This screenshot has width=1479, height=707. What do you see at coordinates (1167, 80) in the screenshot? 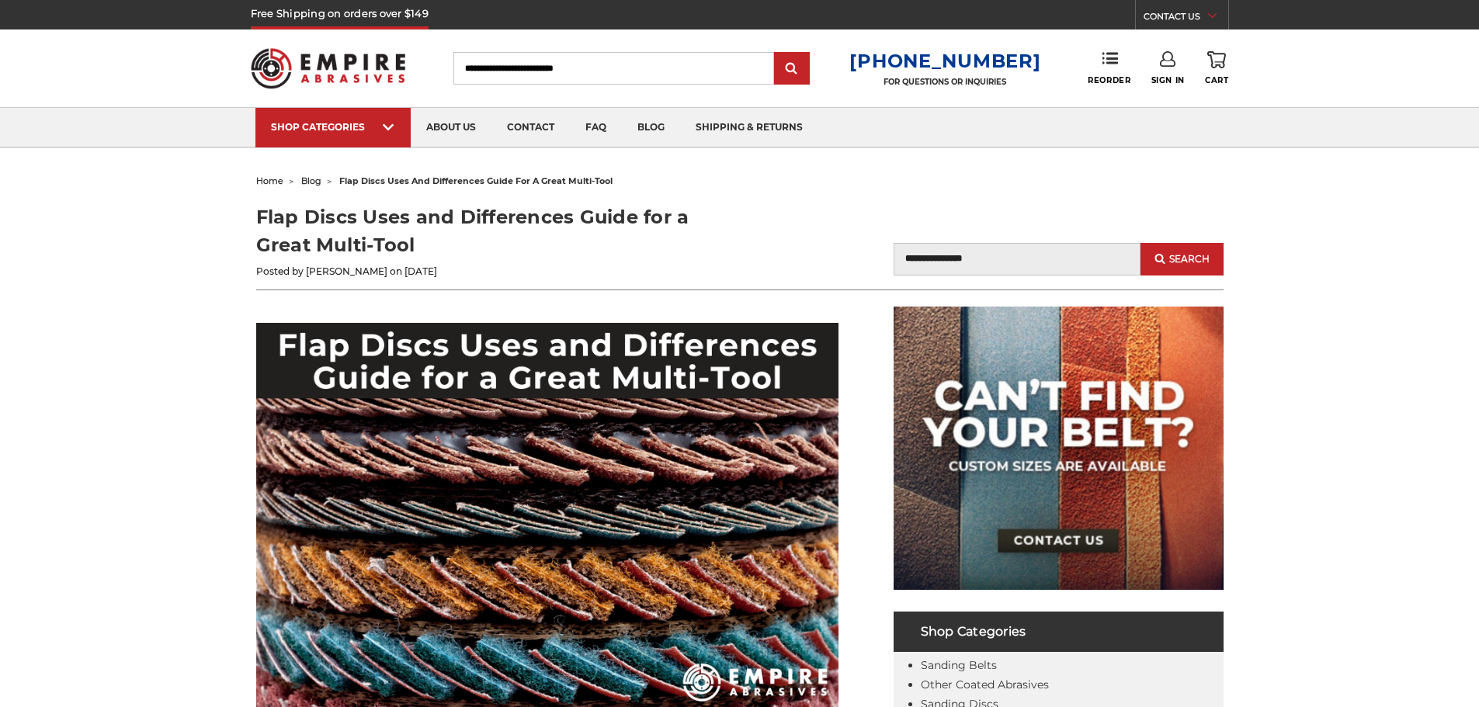
I see `span: Sign In` at bounding box center [1167, 80].